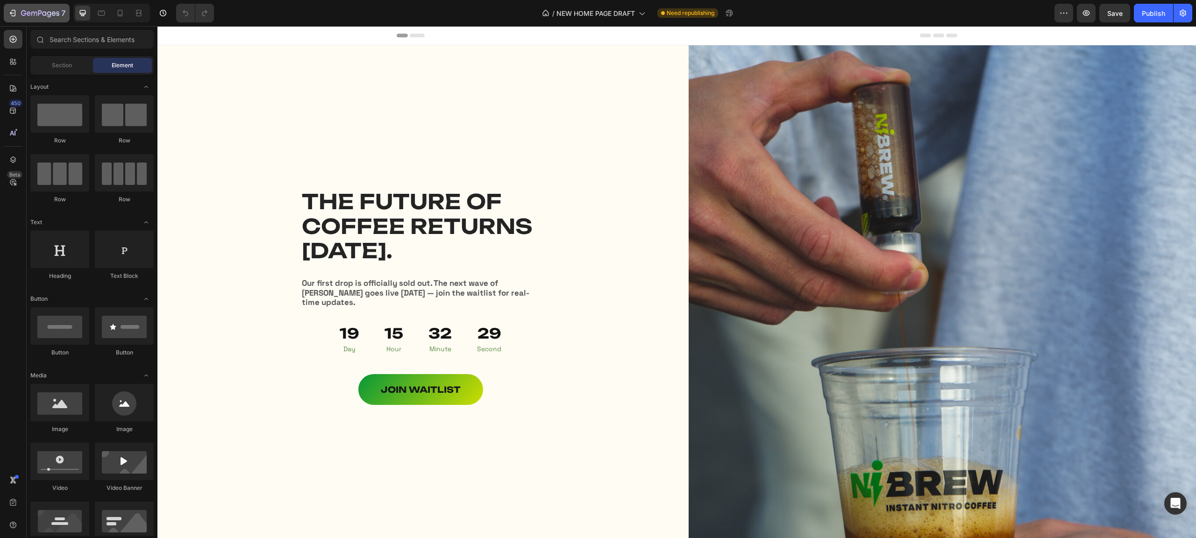 The height and width of the screenshot is (538, 1196). I want to click on div: Publish, so click(1154, 13).